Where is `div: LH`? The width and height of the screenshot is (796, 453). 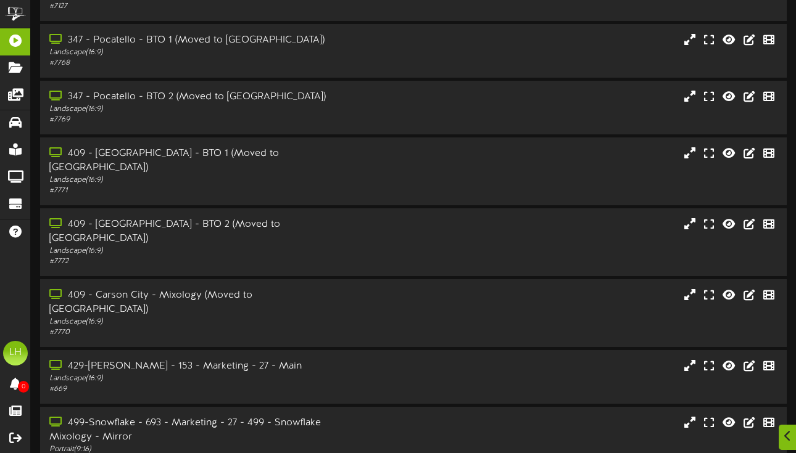 div: LH is located at coordinates (15, 353).